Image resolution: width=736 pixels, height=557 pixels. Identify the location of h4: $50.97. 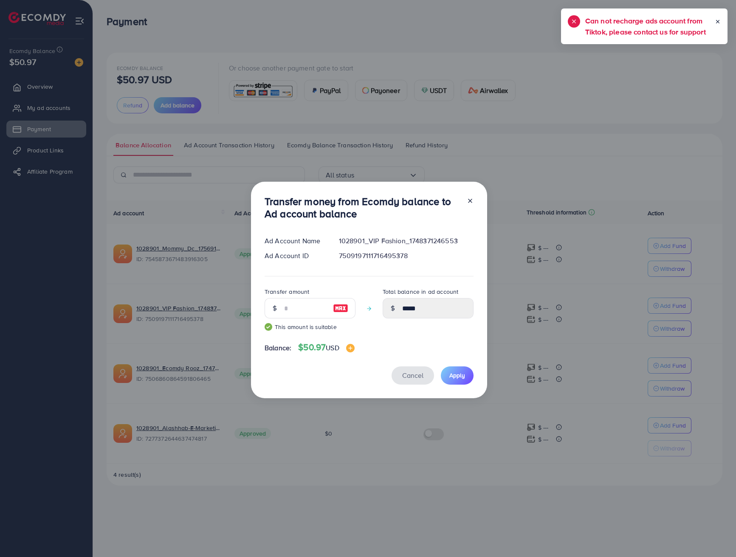
(326, 347).